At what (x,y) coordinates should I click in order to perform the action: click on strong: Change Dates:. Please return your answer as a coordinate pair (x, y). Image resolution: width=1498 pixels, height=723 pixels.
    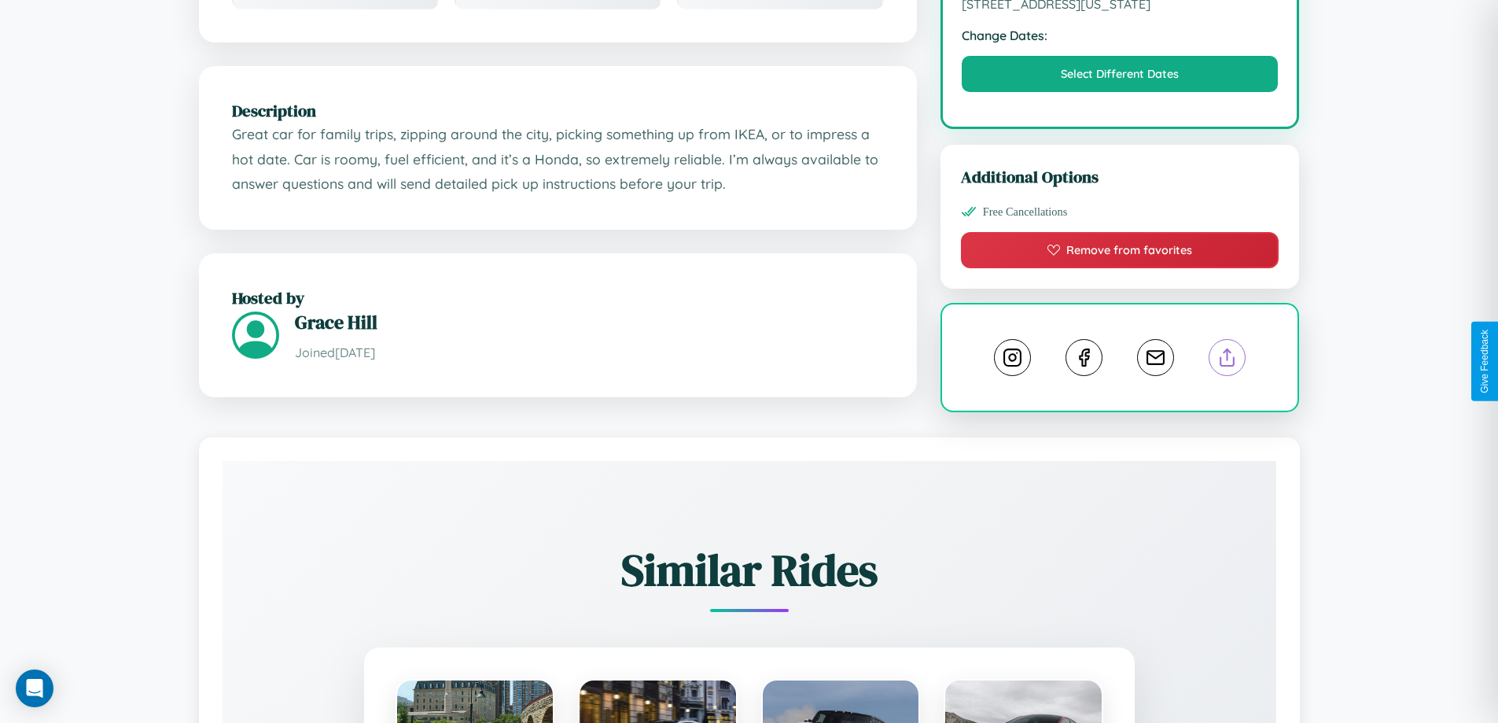
    Looking at the image, I should click on (1120, 35).